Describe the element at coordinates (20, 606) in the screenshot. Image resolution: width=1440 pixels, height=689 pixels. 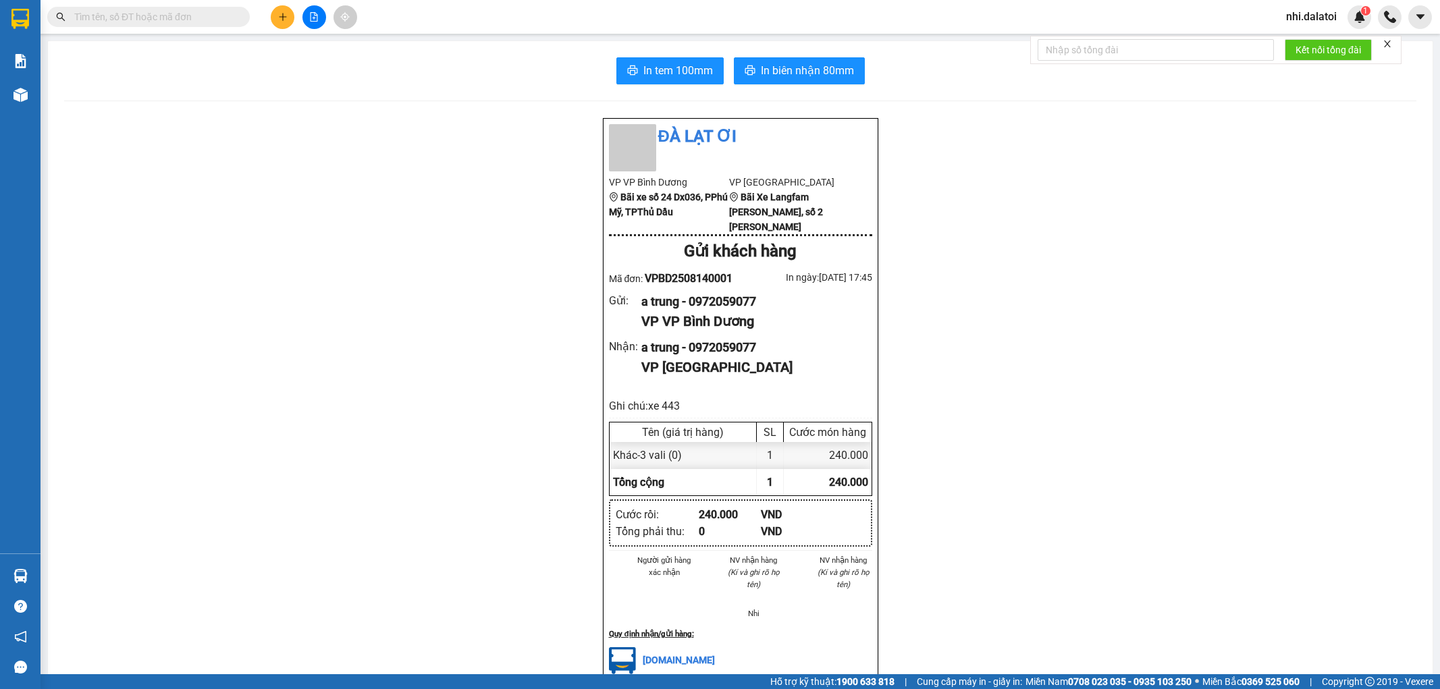
I see `span: question-circle` at that location.